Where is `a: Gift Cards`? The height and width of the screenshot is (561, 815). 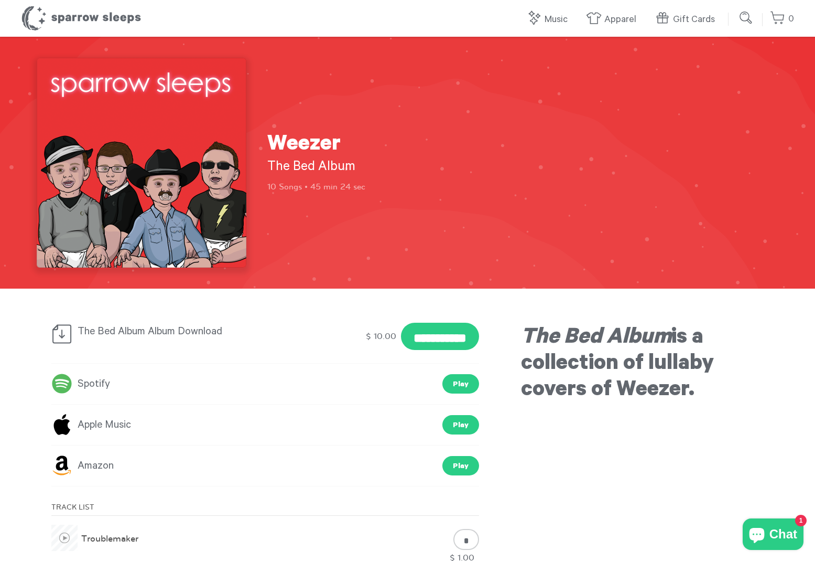
a: Gift Cards is located at coordinates (687, 19).